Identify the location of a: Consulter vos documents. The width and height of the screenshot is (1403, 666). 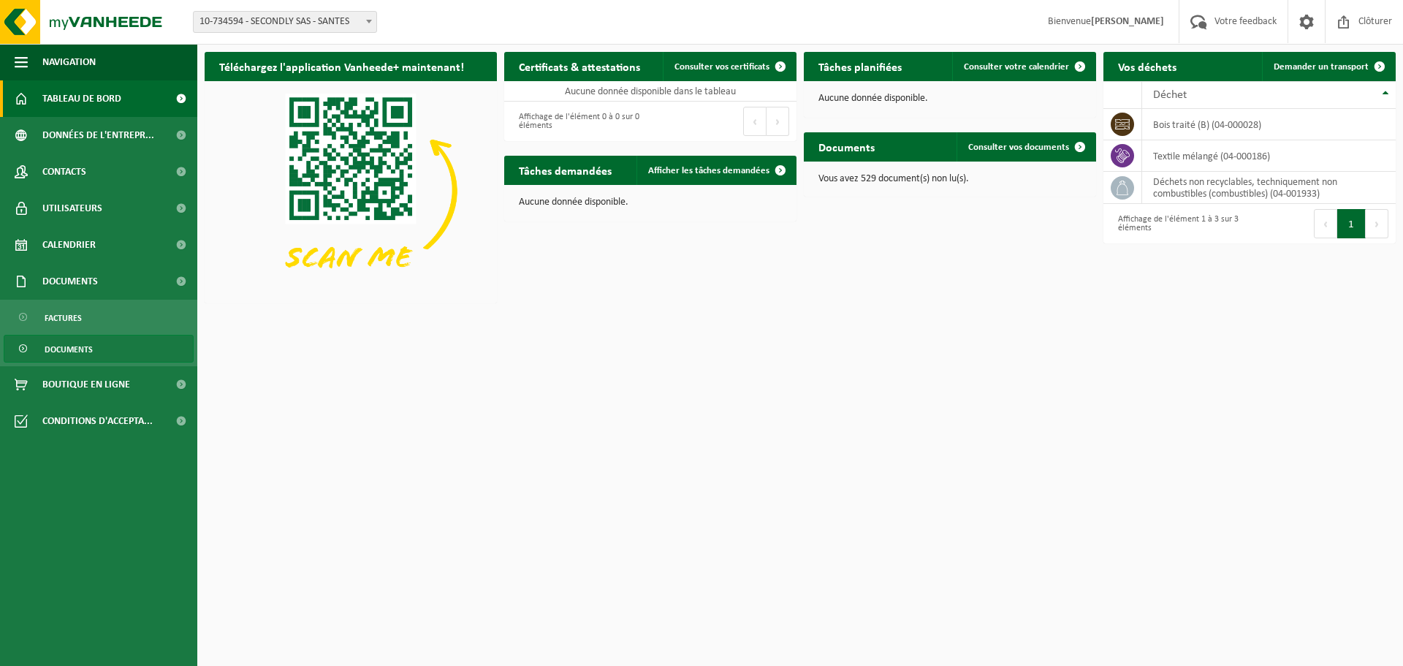
(1025, 147).